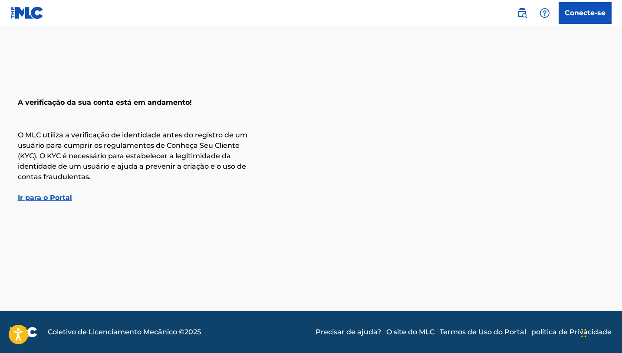 The image size is (622, 353). I want to click on font: 2025, so click(193, 331).